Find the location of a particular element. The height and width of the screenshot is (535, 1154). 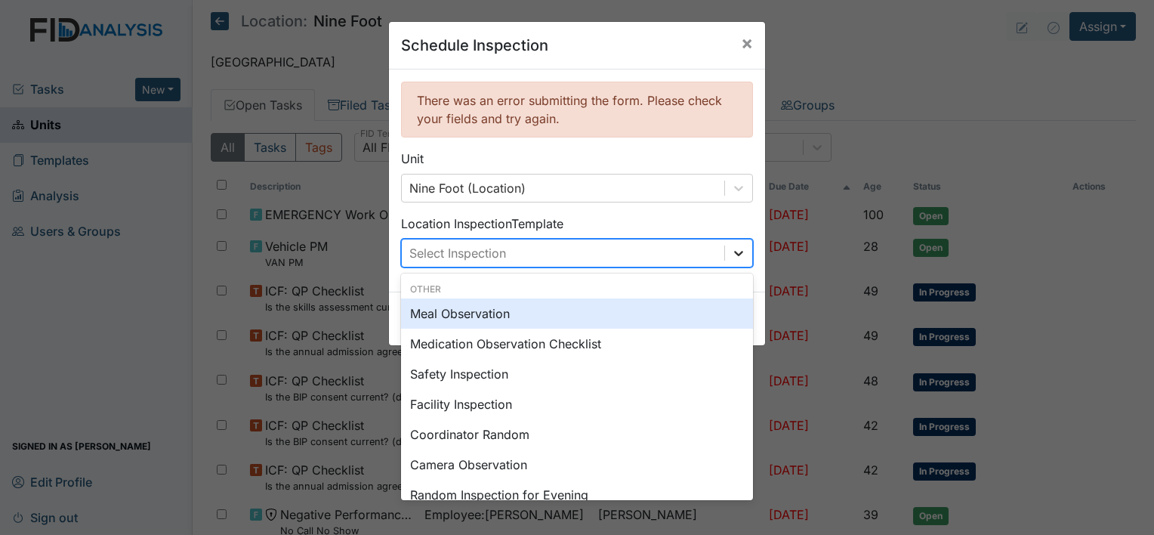

label: Unit is located at coordinates (412, 159).